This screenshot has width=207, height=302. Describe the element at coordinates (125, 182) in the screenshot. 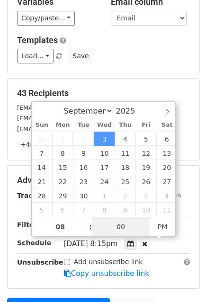

I see `span: September 25, 2025` at that location.